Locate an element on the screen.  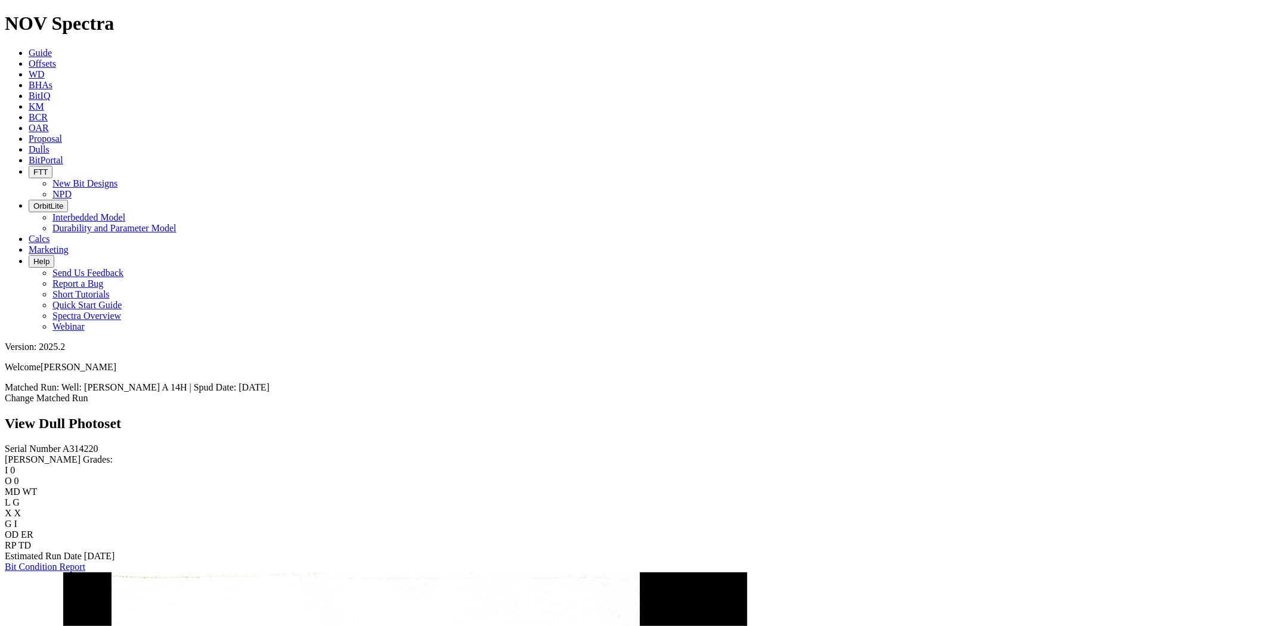
button: Help is located at coordinates (41, 261).